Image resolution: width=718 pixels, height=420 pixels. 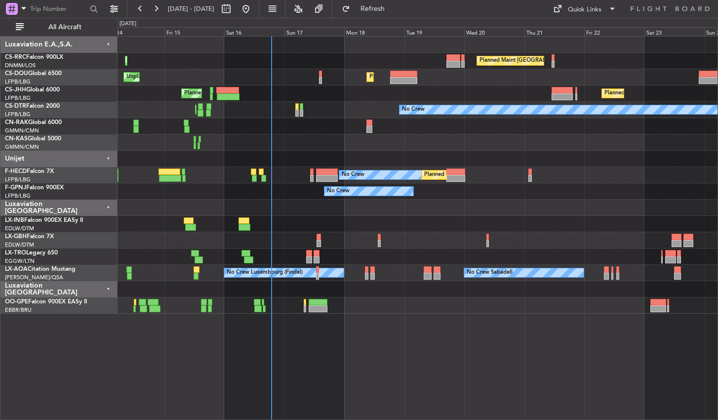 I want to click on div: Quick Links, so click(x=585, y=10).